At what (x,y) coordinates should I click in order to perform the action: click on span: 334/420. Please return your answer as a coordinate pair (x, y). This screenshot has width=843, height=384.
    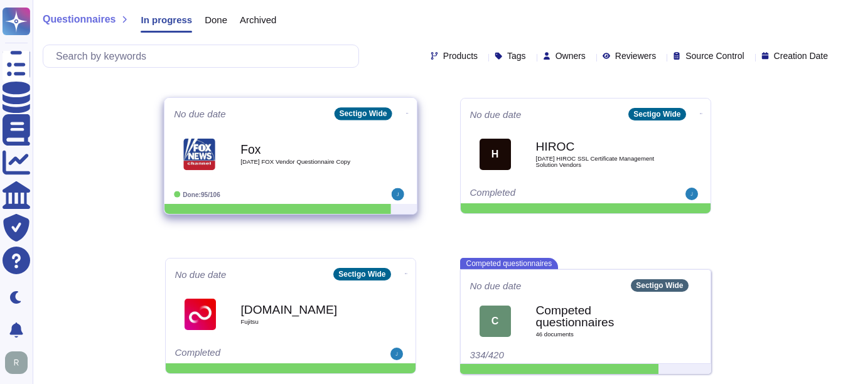
    Looking at the image, I should click on (487, 355).